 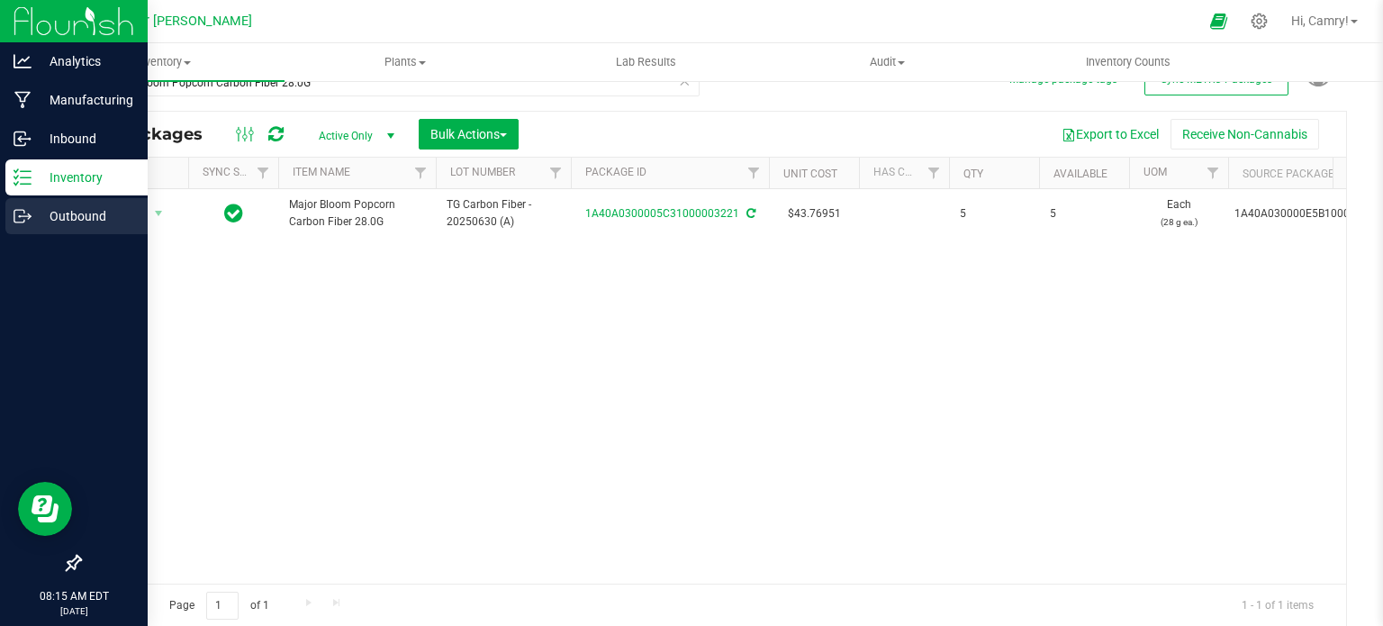 What do you see at coordinates (1320, 21) in the screenshot?
I see `span: Hi, Camry!` at bounding box center [1320, 21].